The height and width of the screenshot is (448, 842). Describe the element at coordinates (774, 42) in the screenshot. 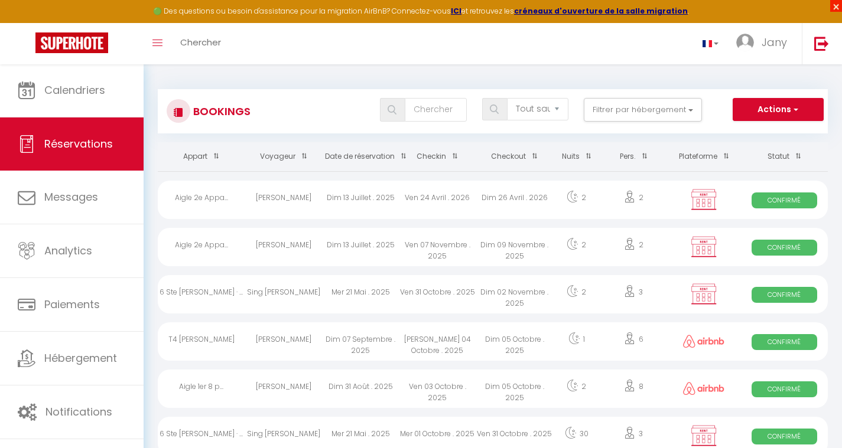

I see `span: Jany` at that location.